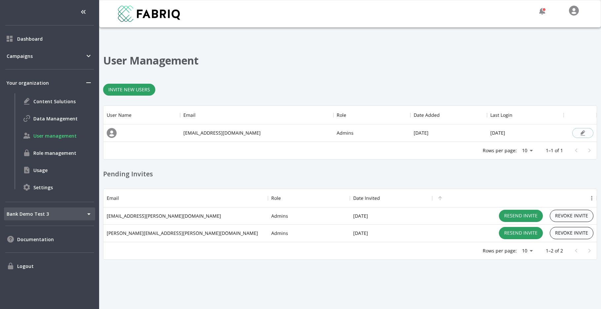  Describe the element at coordinates (57, 118) in the screenshot. I see `div: Data Management` at that location.